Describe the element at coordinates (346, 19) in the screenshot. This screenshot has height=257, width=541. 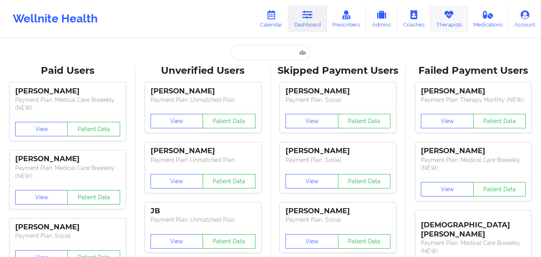
I see `a: Prescribers` at that location.